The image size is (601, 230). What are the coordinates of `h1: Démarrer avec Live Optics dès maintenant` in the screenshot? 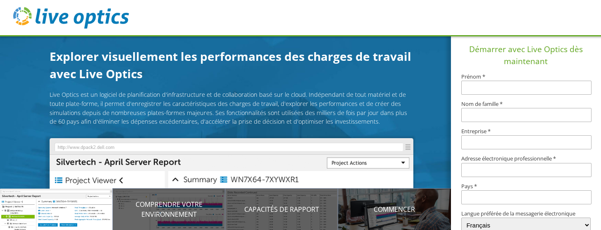 It's located at (526, 55).